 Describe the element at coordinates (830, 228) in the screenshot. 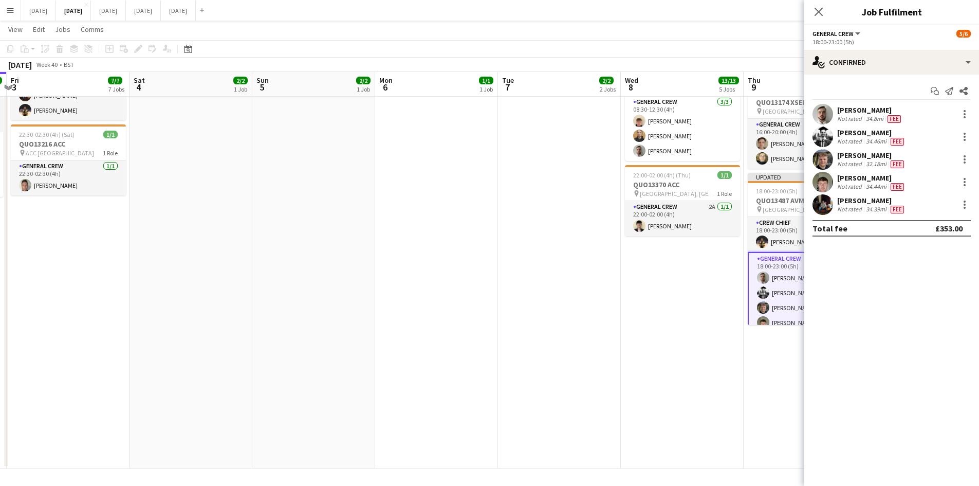

I see `div: Total fee` at that location.